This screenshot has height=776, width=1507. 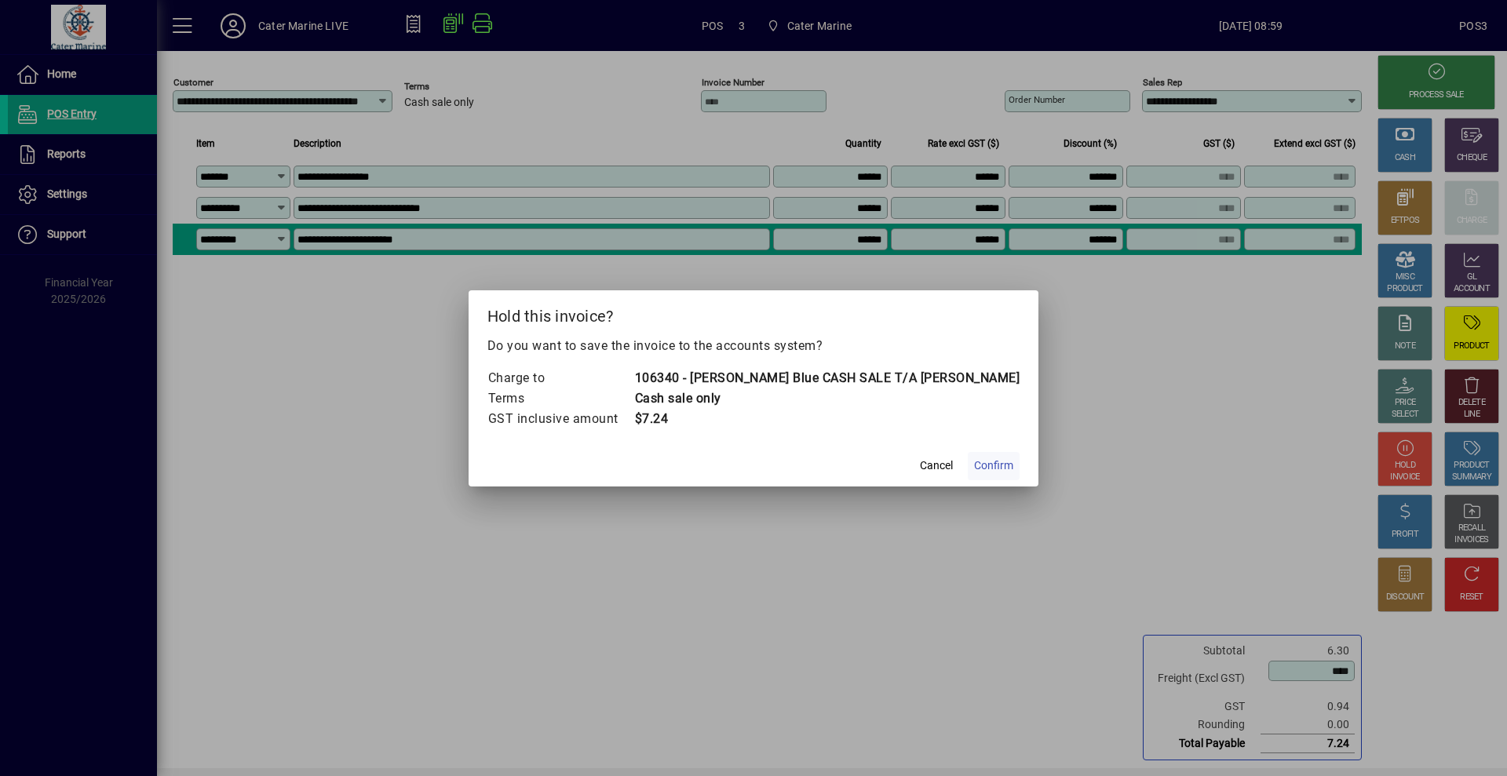 What do you see at coordinates (994, 465) in the screenshot?
I see `span: Confirm` at bounding box center [994, 465].